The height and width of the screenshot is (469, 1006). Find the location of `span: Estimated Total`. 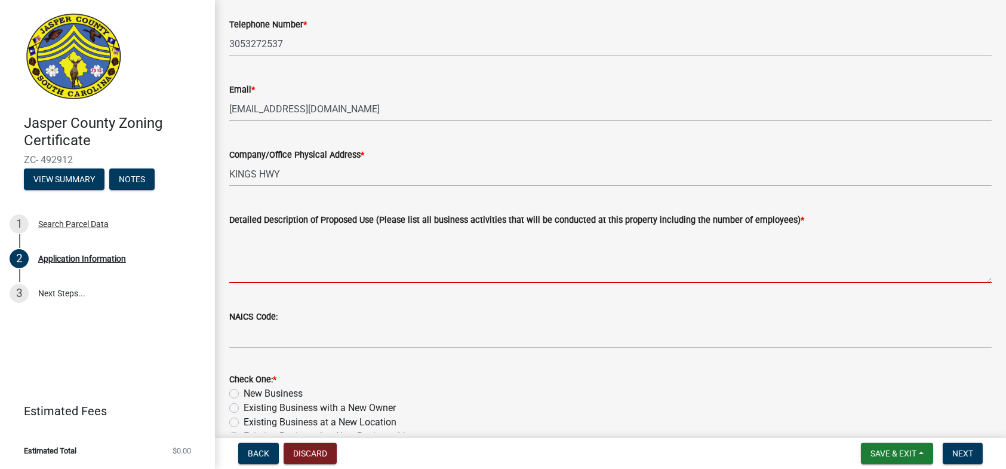

span: Estimated Total is located at coordinates (50, 450).